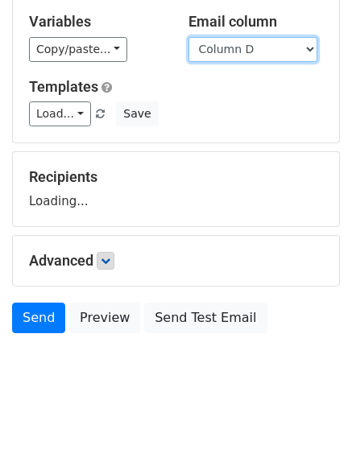 The width and height of the screenshot is (352, 470). Describe the element at coordinates (312, 432) in the screenshot. I see `div: Chat Widget` at that location.